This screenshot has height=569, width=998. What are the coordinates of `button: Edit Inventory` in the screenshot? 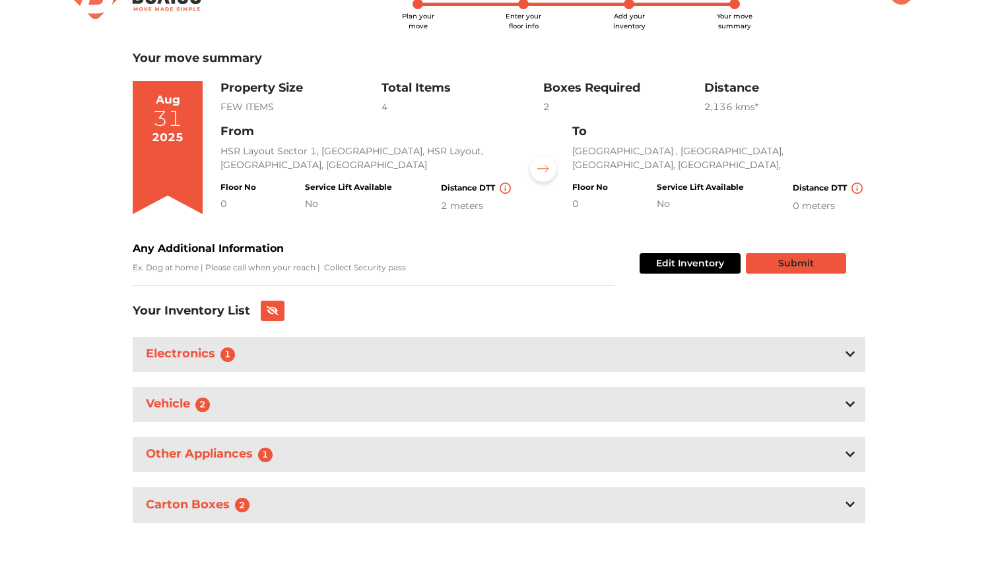 It's located at (690, 263).